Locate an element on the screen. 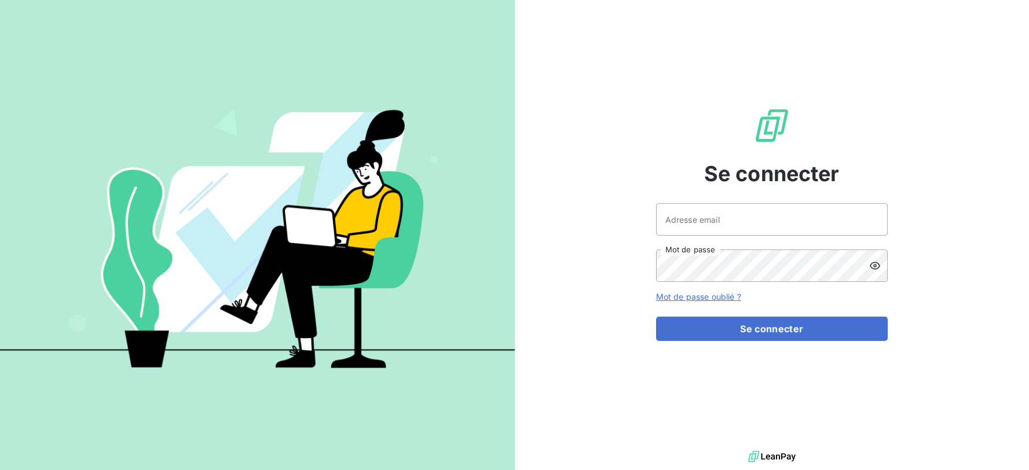 The width and height of the screenshot is (1029, 470). a: Mot de passe oublié ? is located at coordinates (698, 297).